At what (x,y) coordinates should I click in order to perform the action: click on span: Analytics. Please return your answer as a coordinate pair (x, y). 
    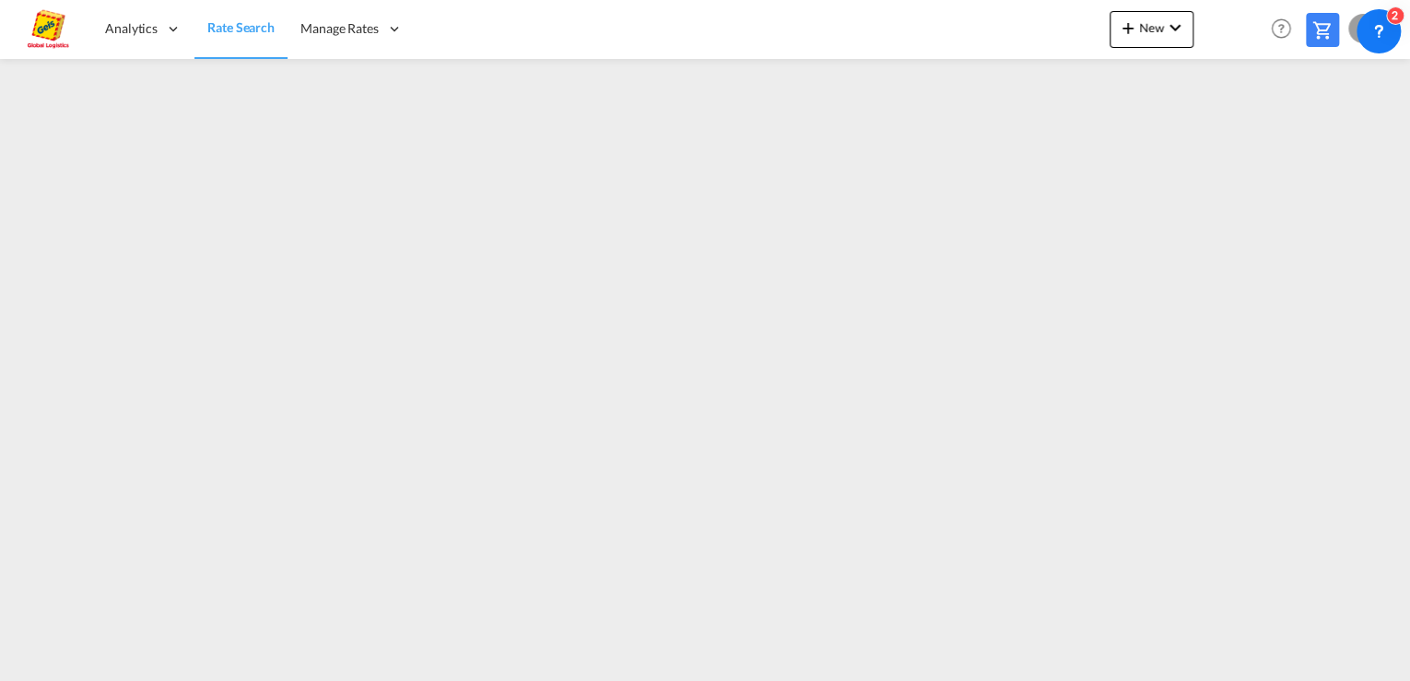
    Looking at the image, I should click on (131, 29).